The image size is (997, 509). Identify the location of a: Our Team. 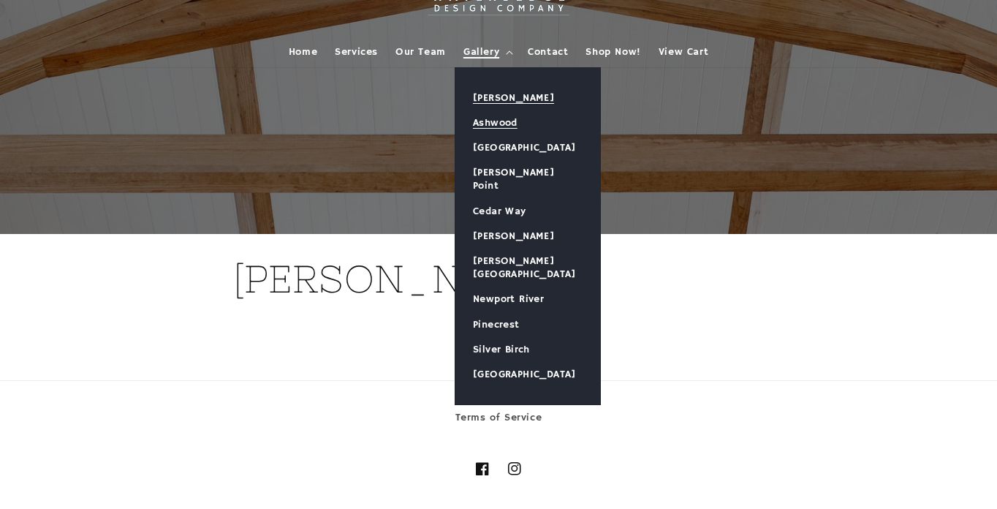
(420, 52).